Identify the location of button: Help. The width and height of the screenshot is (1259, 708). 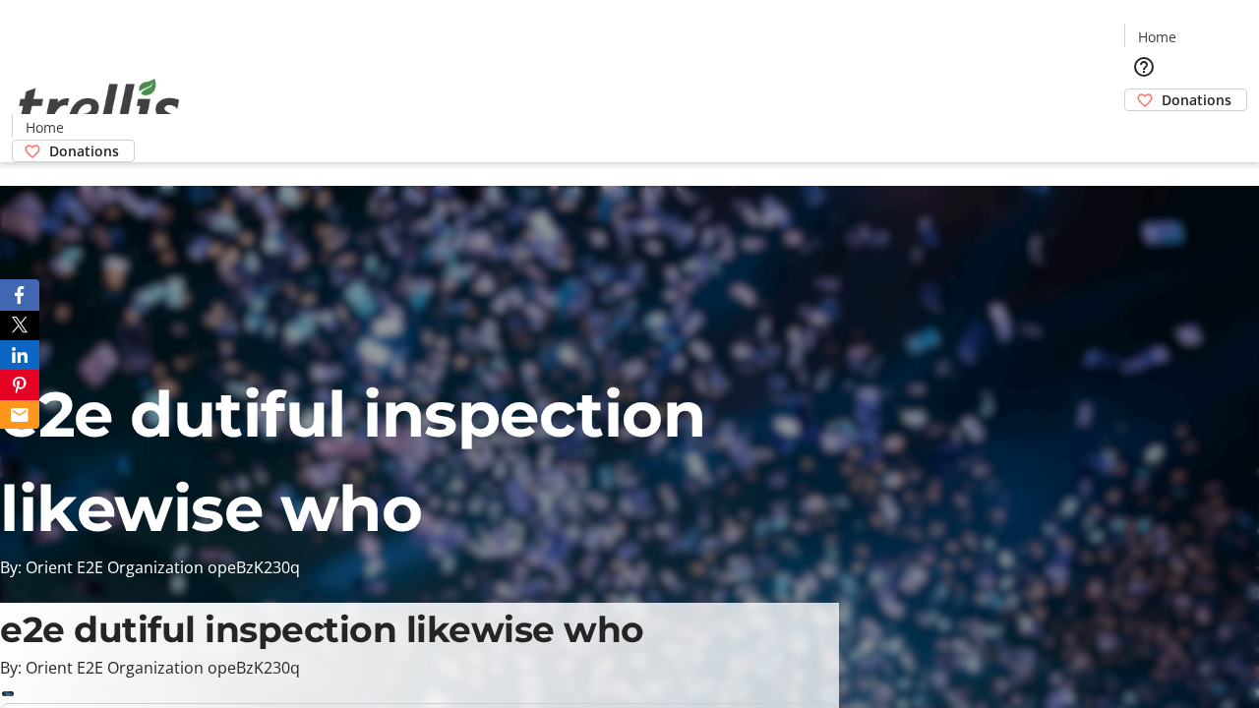
(1144, 67).